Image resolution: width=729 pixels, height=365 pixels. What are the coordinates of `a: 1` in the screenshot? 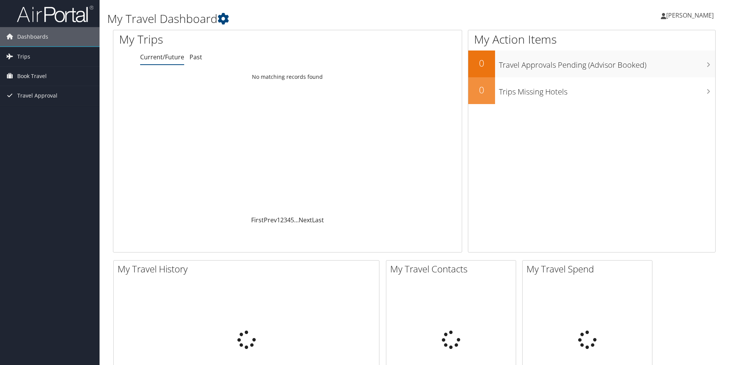 It's located at (279, 220).